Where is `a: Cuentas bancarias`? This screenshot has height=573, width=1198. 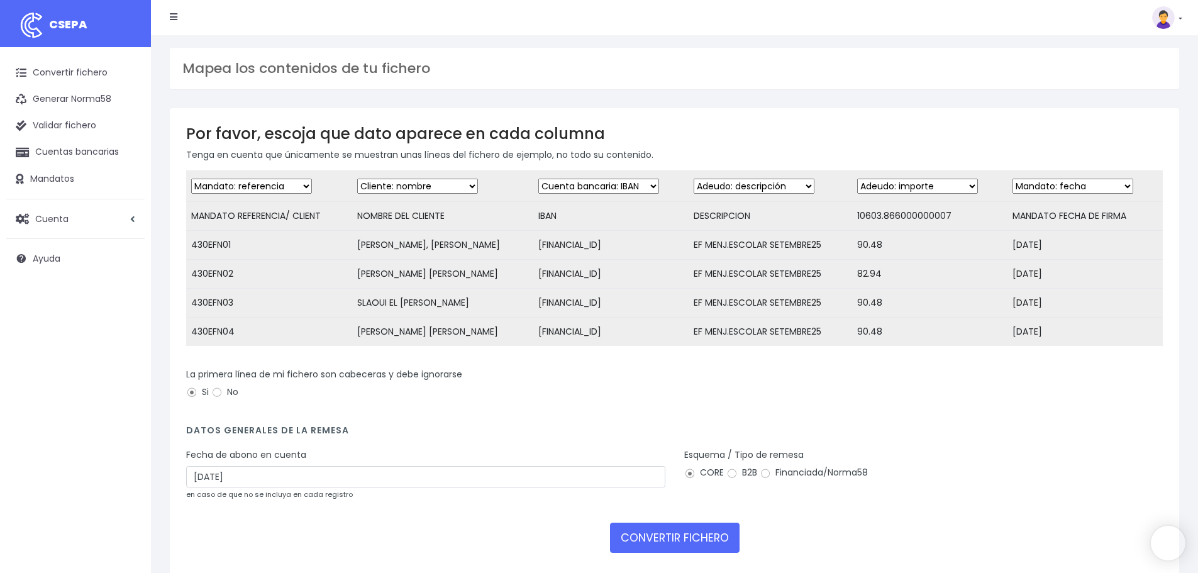 a: Cuentas bancarias is located at coordinates (75, 152).